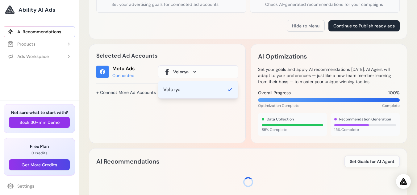 The height and width of the screenshot is (195, 417). I want to click on h2: AI Optimizations, so click(282, 56).